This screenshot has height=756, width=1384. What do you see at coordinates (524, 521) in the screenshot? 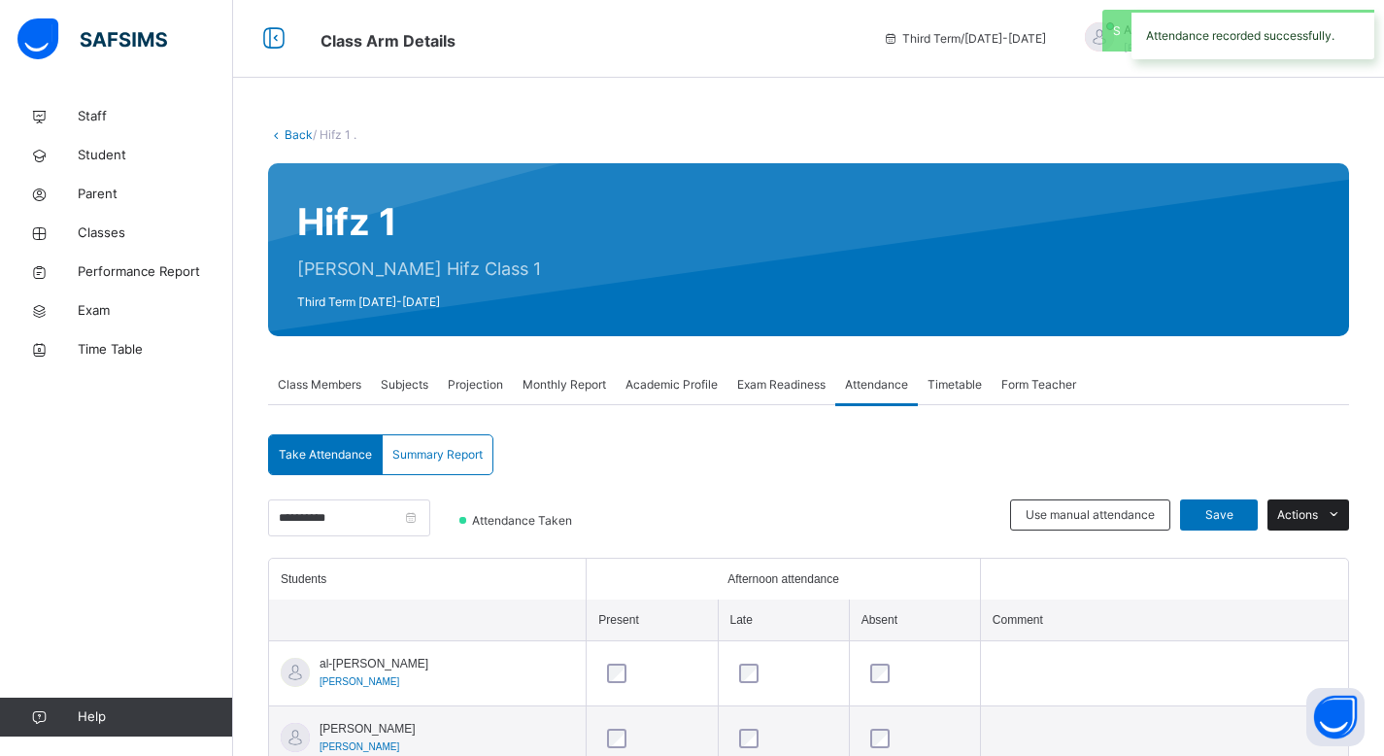
I see `span: Attendance Taken` at bounding box center [524, 521].